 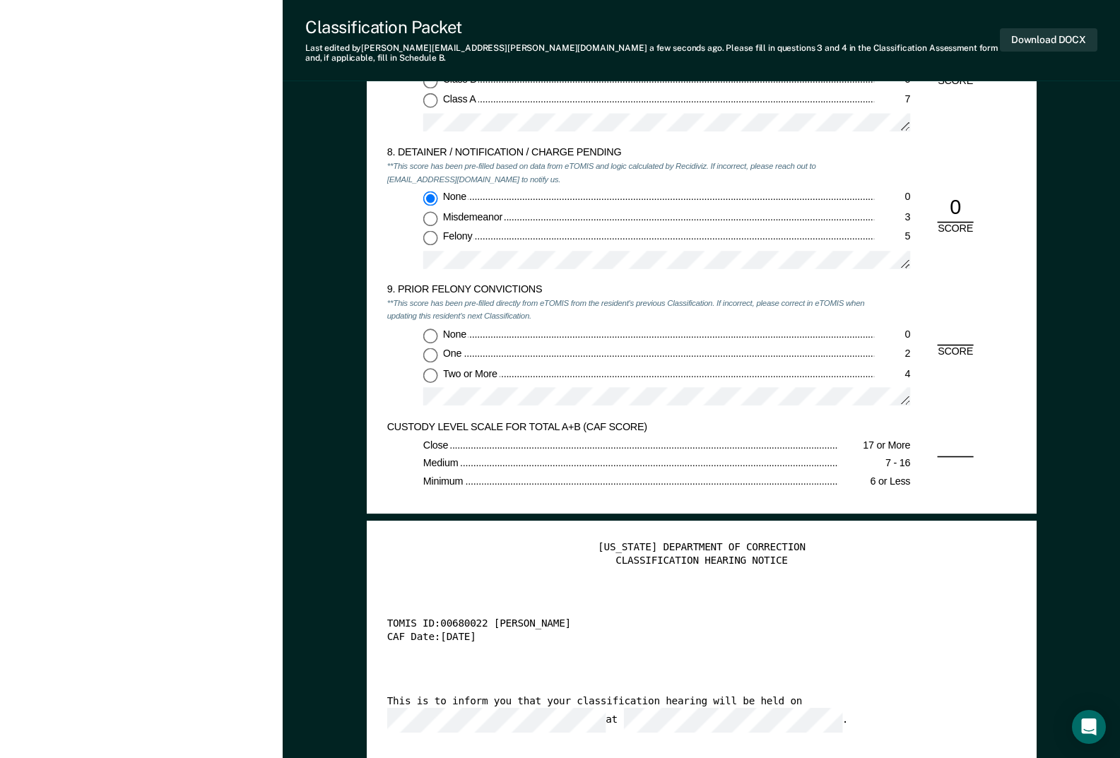 What do you see at coordinates (443, 481) in the screenshot?
I see `span: Minimum` at bounding box center [443, 481].